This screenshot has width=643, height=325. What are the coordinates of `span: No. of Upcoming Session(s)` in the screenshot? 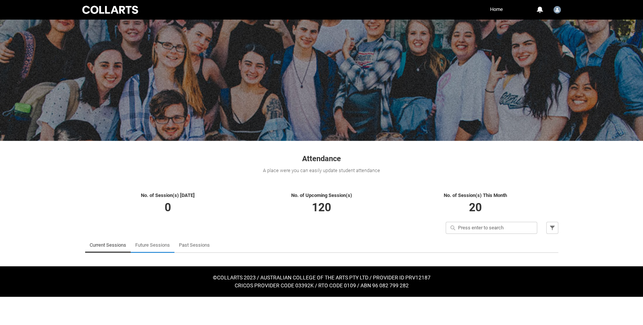 It's located at (322, 195).